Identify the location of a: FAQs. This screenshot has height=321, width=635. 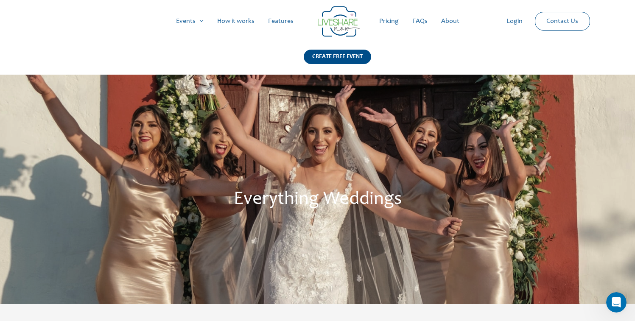
(420, 21).